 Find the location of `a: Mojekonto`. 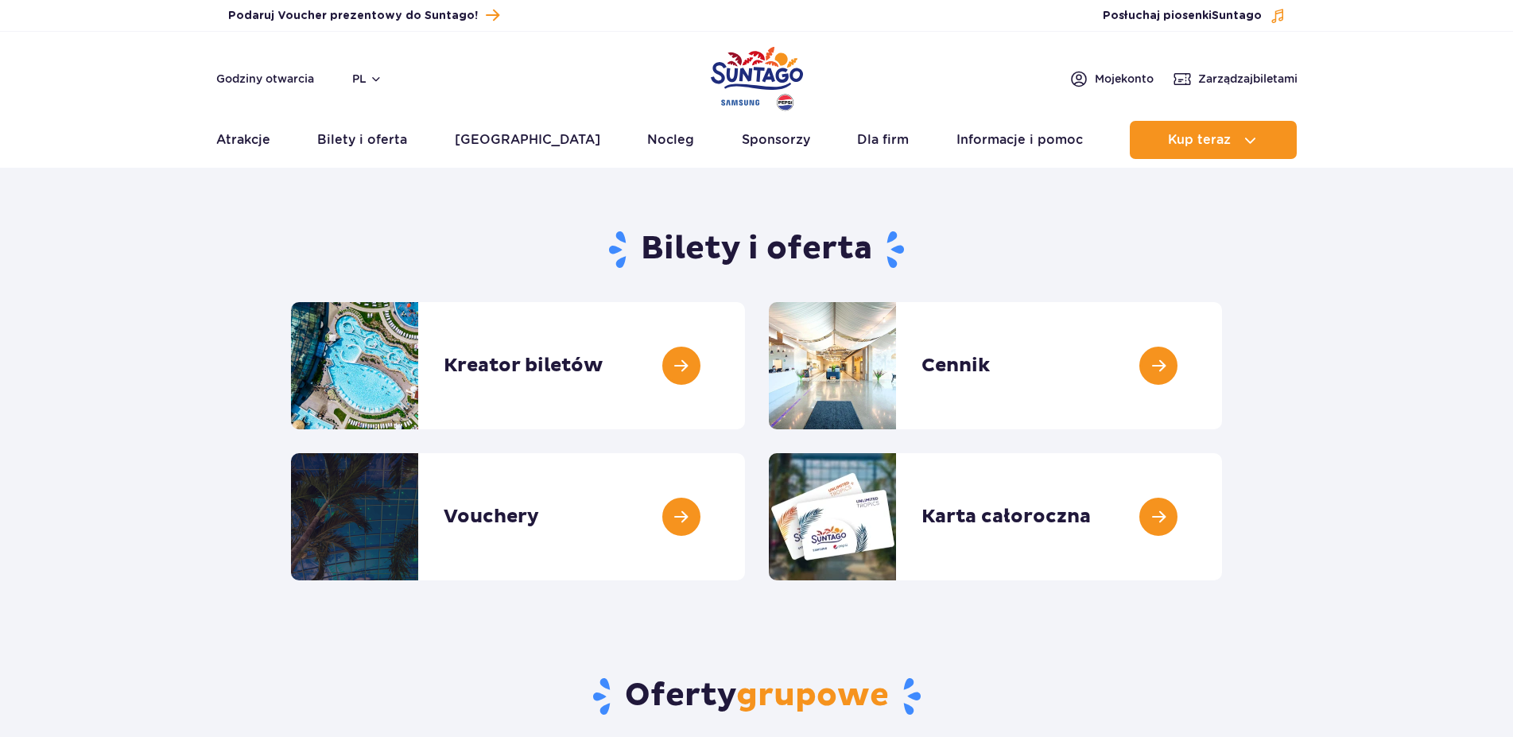

a: Mojekonto is located at coordinates (1112, 79).